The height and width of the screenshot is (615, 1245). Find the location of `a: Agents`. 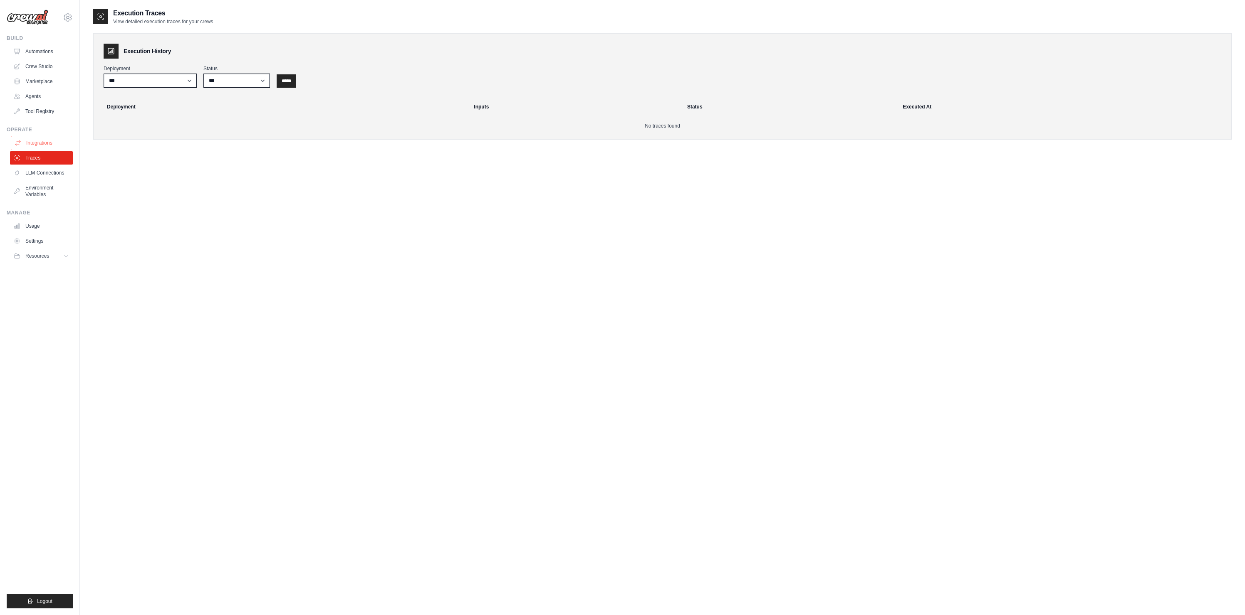

a: Agents is located at coordinates (41, 96).